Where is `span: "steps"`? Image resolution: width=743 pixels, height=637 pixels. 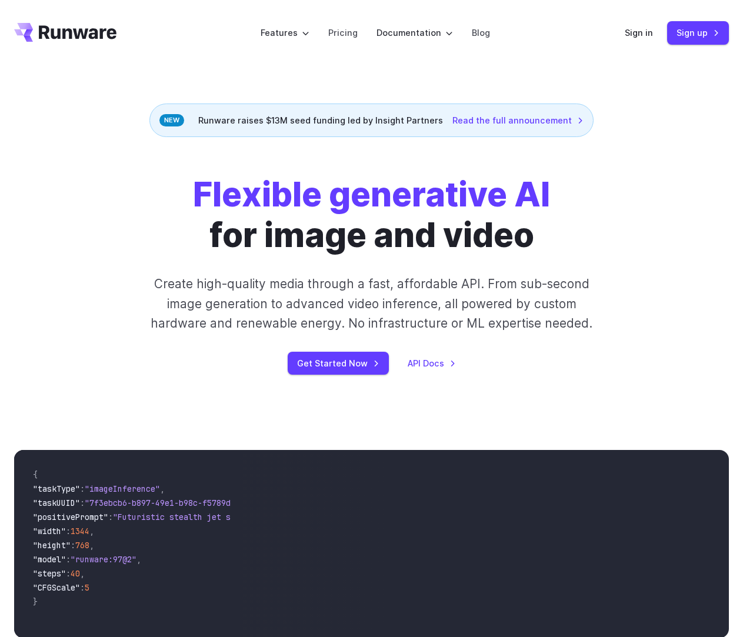
span: "steps" is located at coordinates (49, 573).